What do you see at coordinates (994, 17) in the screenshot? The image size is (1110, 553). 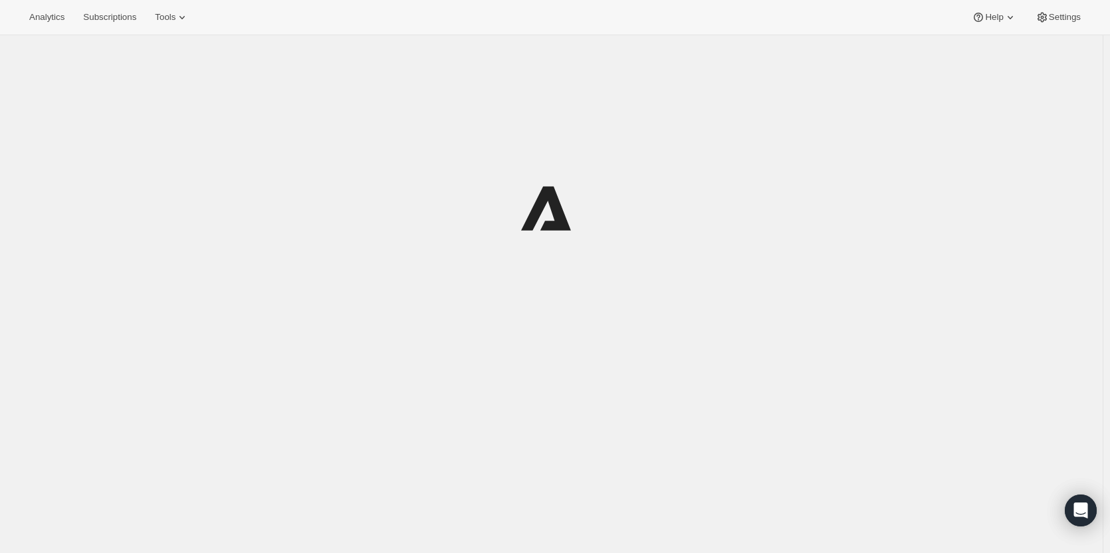 I see `button: Help` at bounding box center [994, 17].